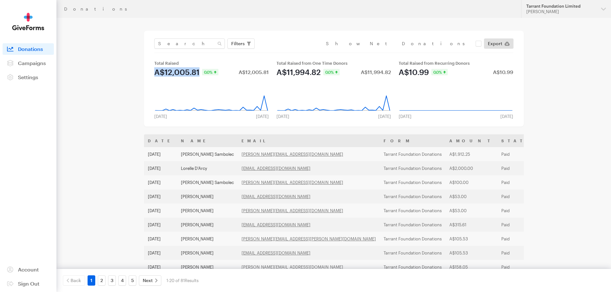 Image resolution: width=611 pixels, height=292 pixels. I want to click on span: Next, so click(147, 281).